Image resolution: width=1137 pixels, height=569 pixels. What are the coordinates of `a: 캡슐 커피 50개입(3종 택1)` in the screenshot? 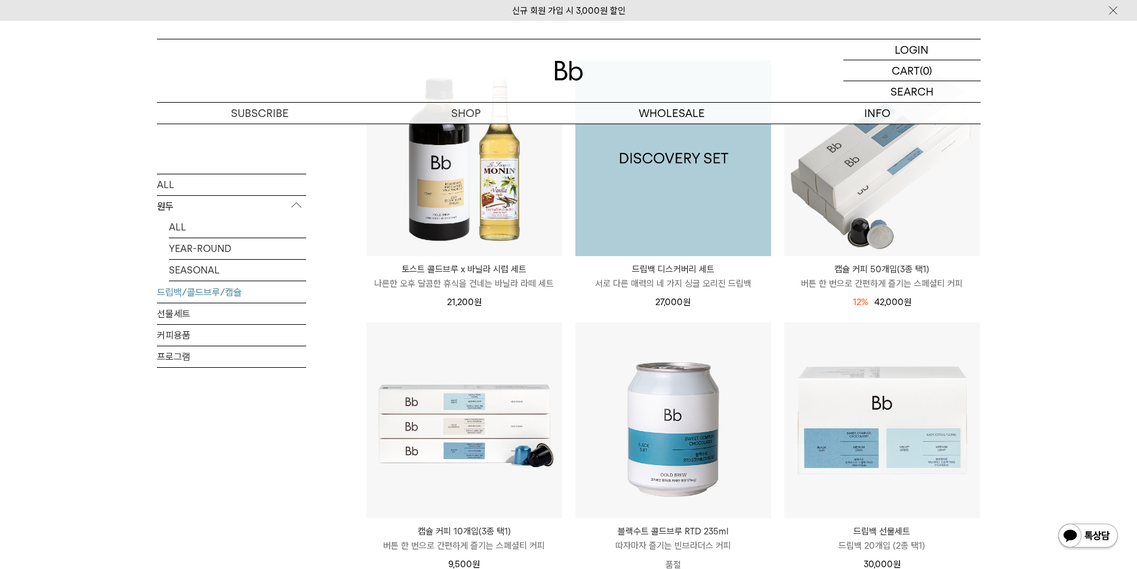 It's located at (882, 158).